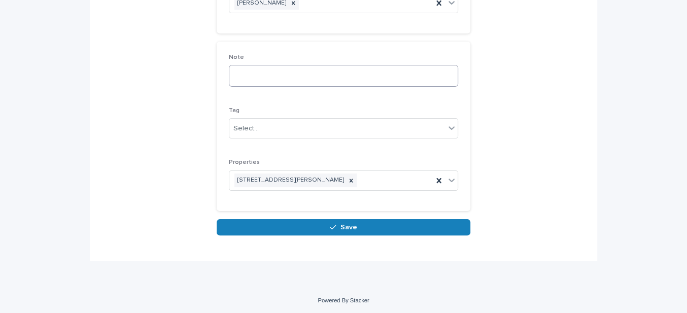 The image size is (687, 313). What do you see at coordinates (349, 227) in the screenshot?
I see `span: Save` at bounding box center [349, 227].